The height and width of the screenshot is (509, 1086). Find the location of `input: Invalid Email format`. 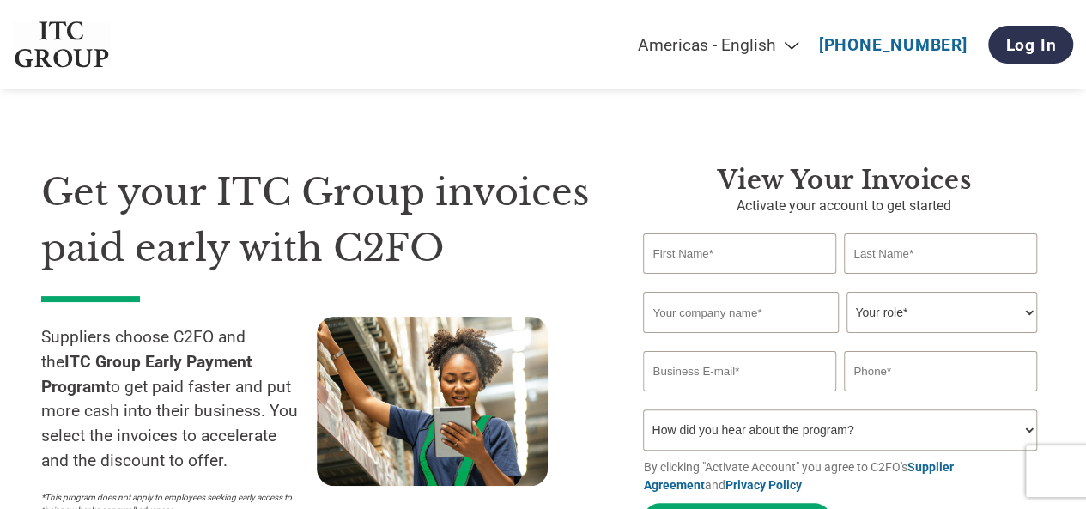

input: Invalid Email format is located at coordinates (739, 371).